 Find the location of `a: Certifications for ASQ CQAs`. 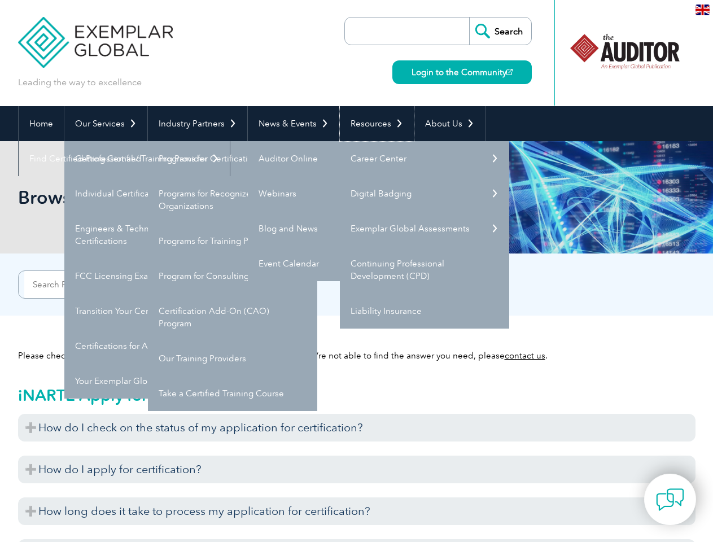

a: Certifications for ASQ CQAs is located at coordinates (149, 346).